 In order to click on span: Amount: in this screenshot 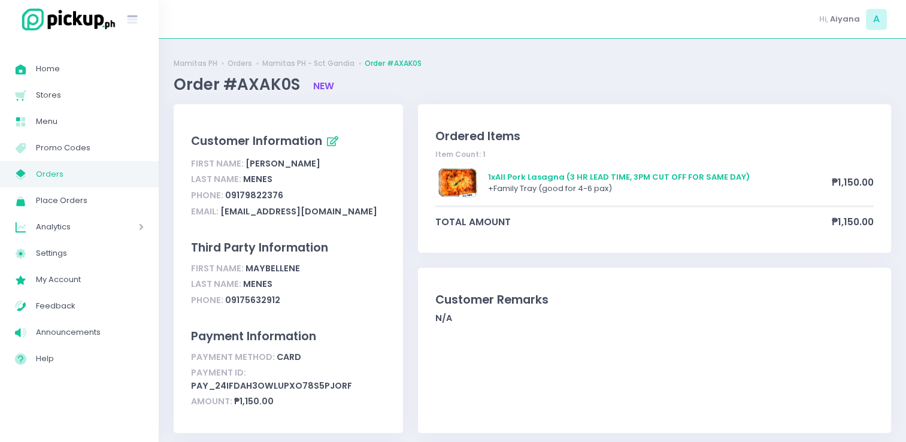, I will do `click(211, 401)`.